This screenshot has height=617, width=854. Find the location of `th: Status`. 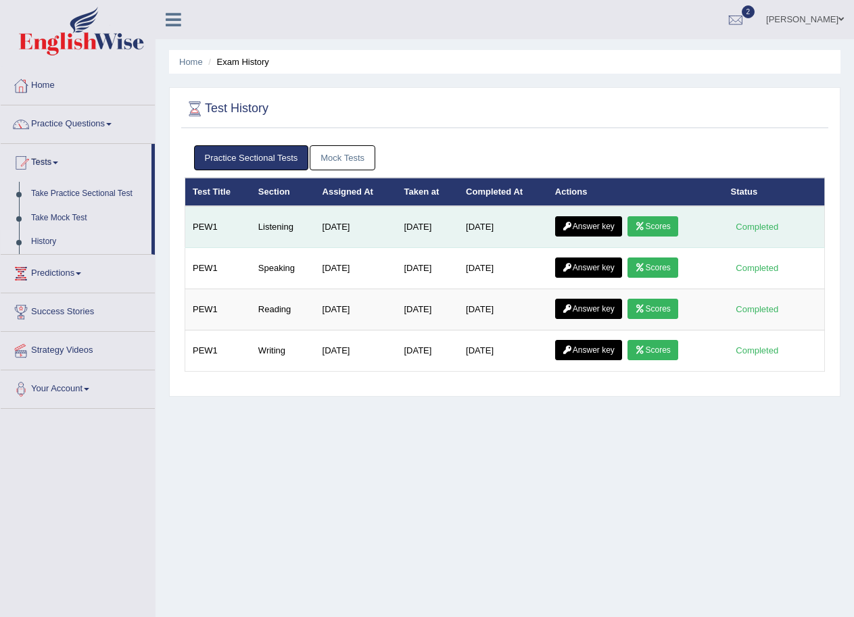

th: Status is located at coordinates (774, 192).